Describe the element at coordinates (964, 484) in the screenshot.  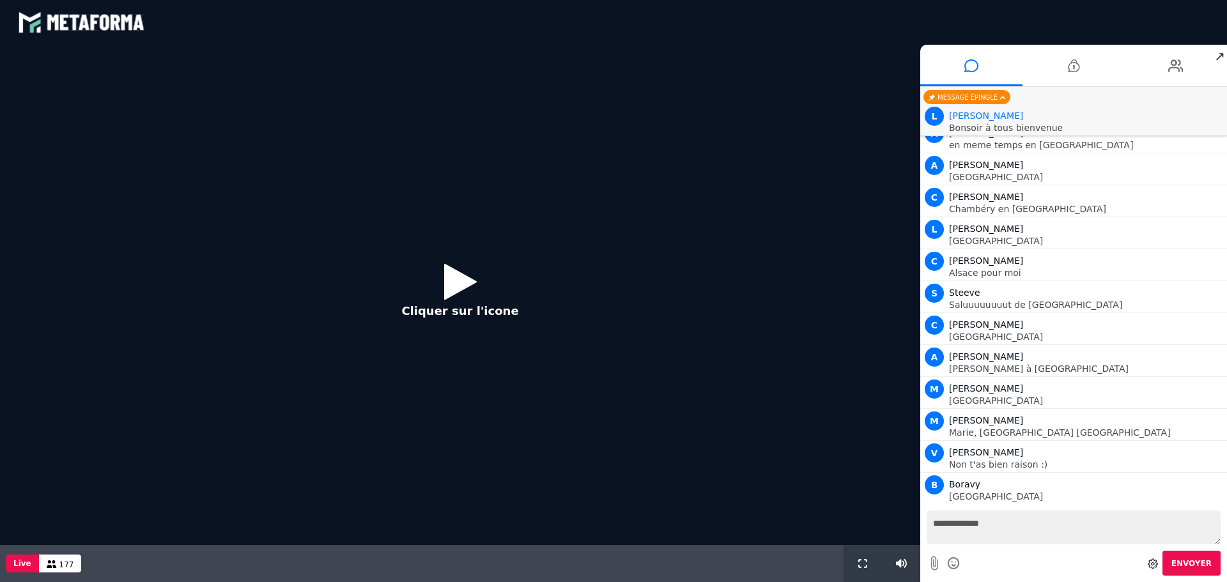
I see `span: Boravy` at that location.